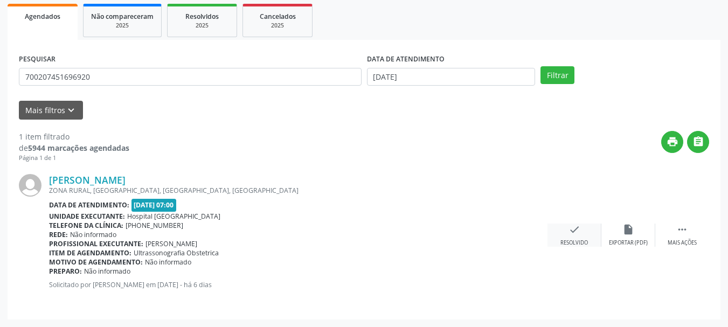  What do you see at coordinates (90, 253) in the screenshot?
I see `b: Item de agendamento:` at bounding box center [90, 253].